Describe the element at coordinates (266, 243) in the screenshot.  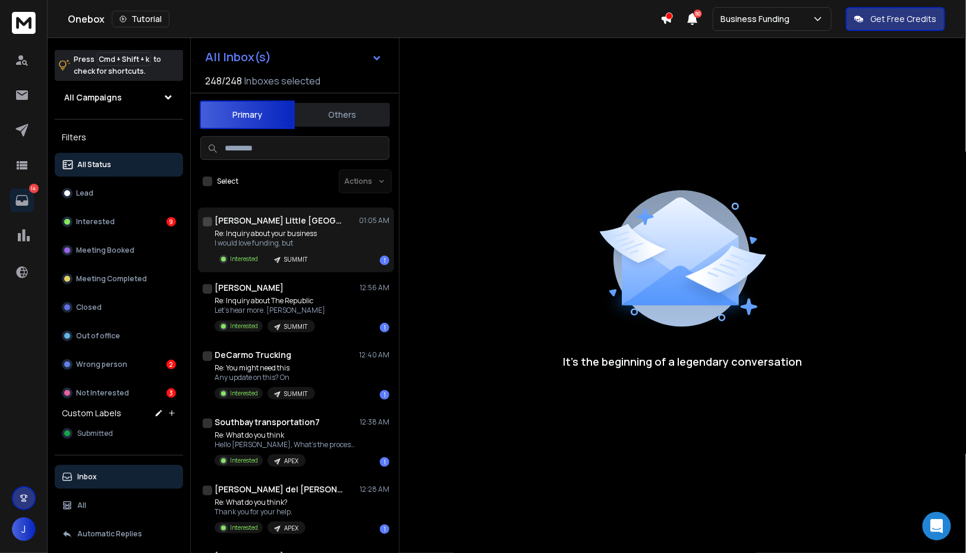
I see `p: I would love funding, but` at that location.